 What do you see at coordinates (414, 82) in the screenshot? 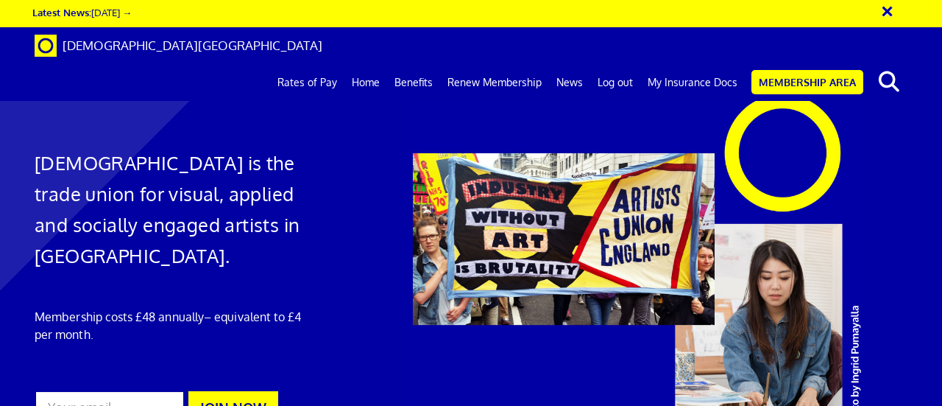
I see `a: Benefits` at bounding box center [414, 82].